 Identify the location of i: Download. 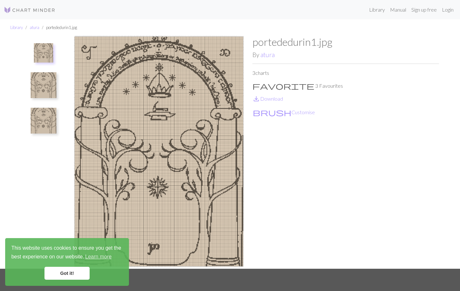
(256, 99).